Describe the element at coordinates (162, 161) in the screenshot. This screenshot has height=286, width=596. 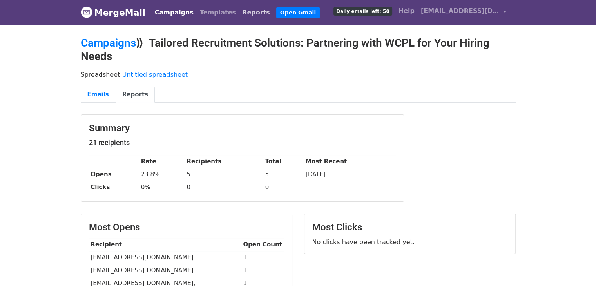
I see `th: Rate` at that location.